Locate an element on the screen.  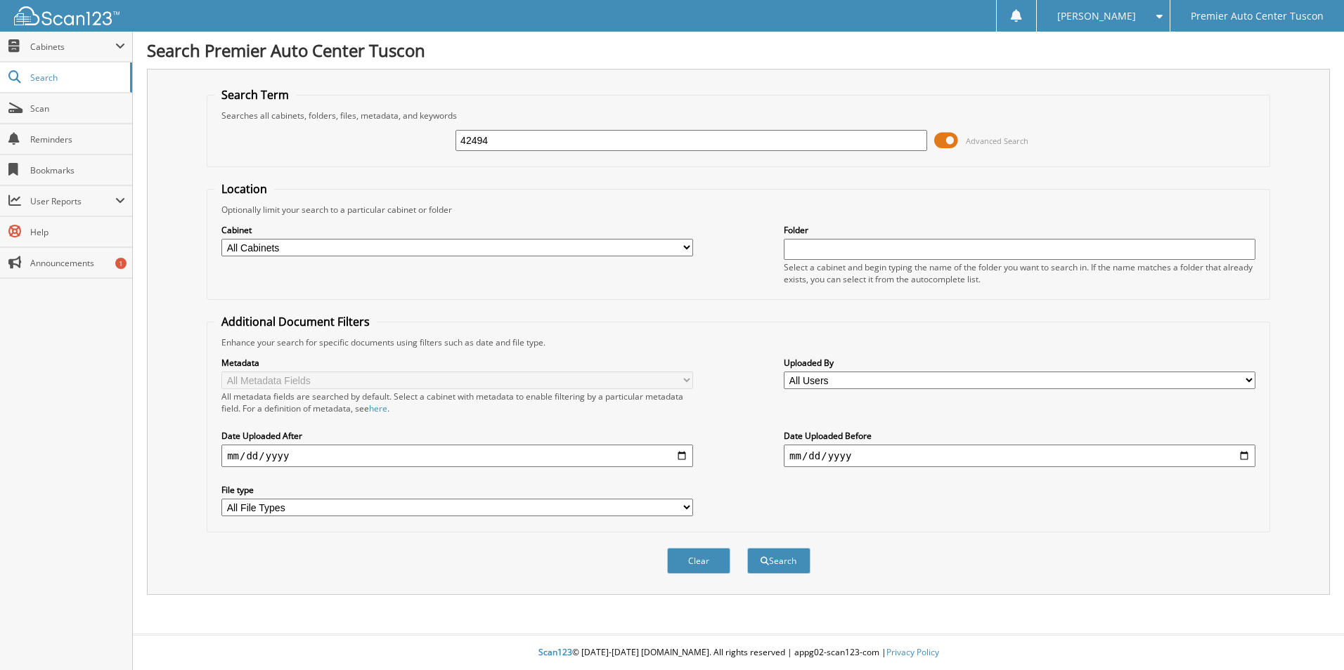
label: Folder is located at coordinates (1019, 230).